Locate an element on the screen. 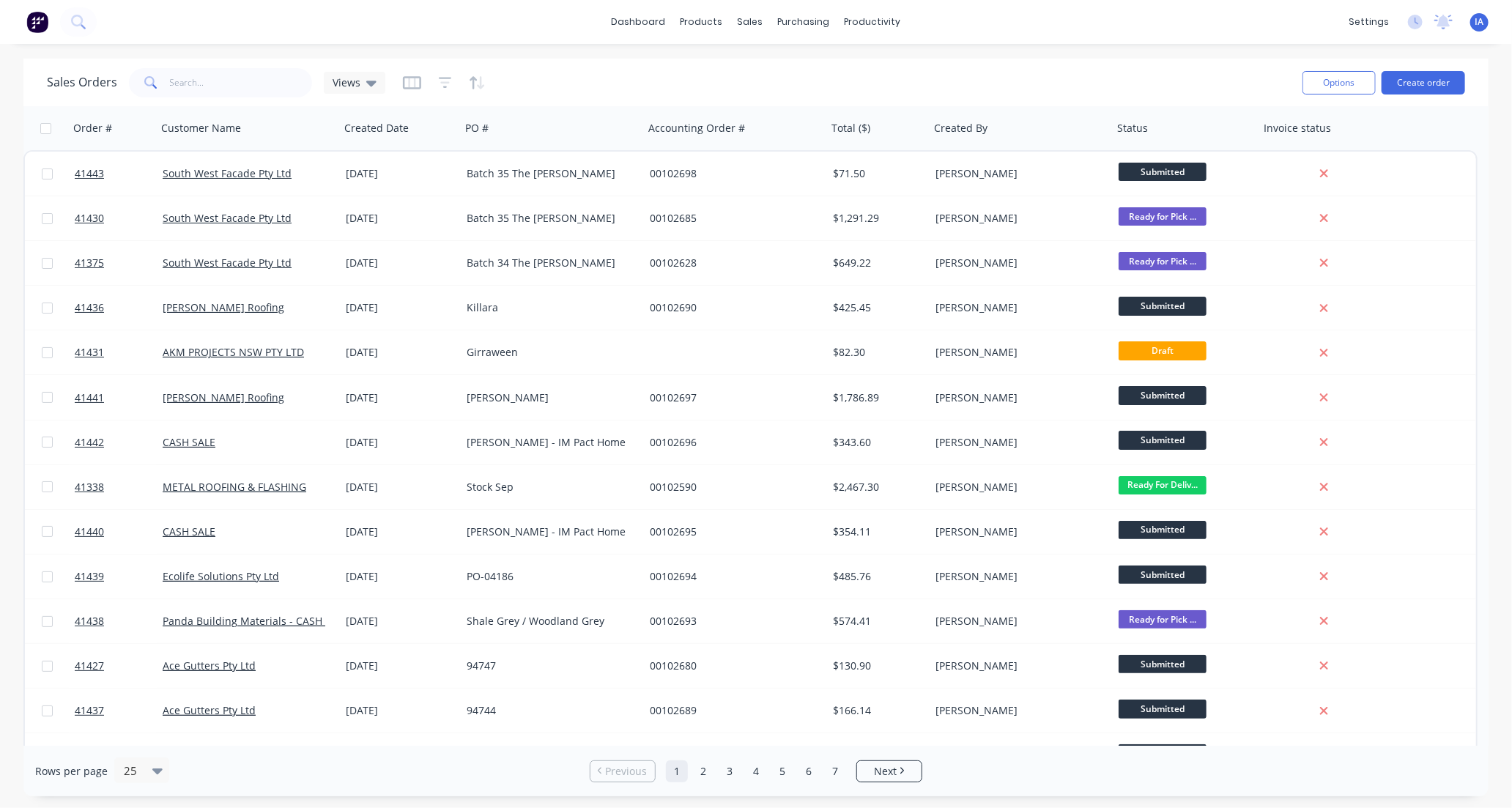  div: productivity is located at coordinates (873, 22).